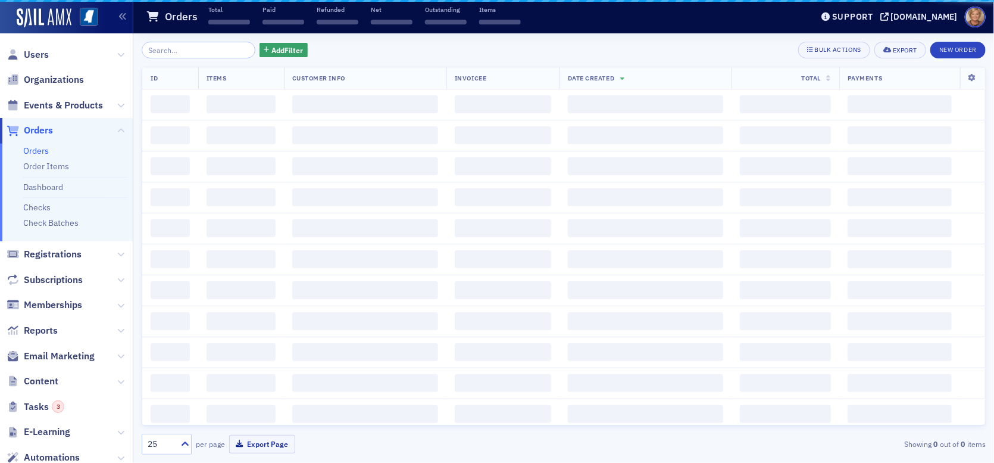  What do you see at coordinates (32, 330) in the screenshot?
I see `a: Reports` at bounding box center [32, 330].